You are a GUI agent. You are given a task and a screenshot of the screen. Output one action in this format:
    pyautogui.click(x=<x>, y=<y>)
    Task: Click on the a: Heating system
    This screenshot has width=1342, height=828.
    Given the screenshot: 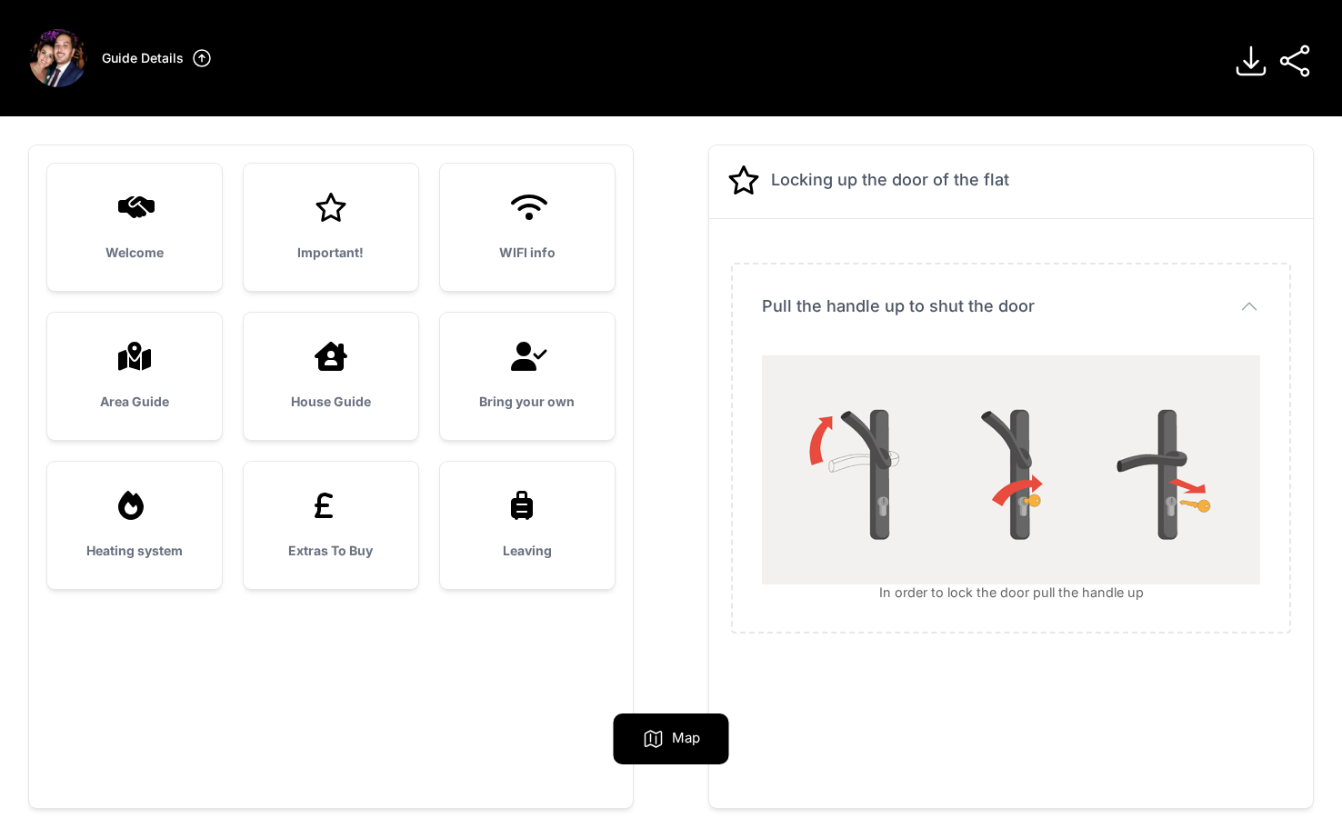 What is the action you would take?
    pyautogui.click(x=135, y=526)
    